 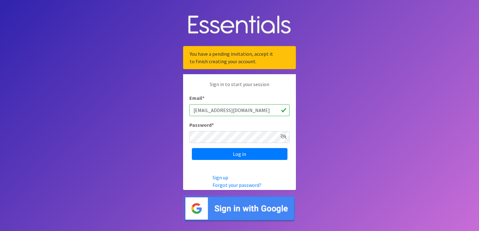 I want to click on a: Forgot your password?, so click(x=237, y=185).